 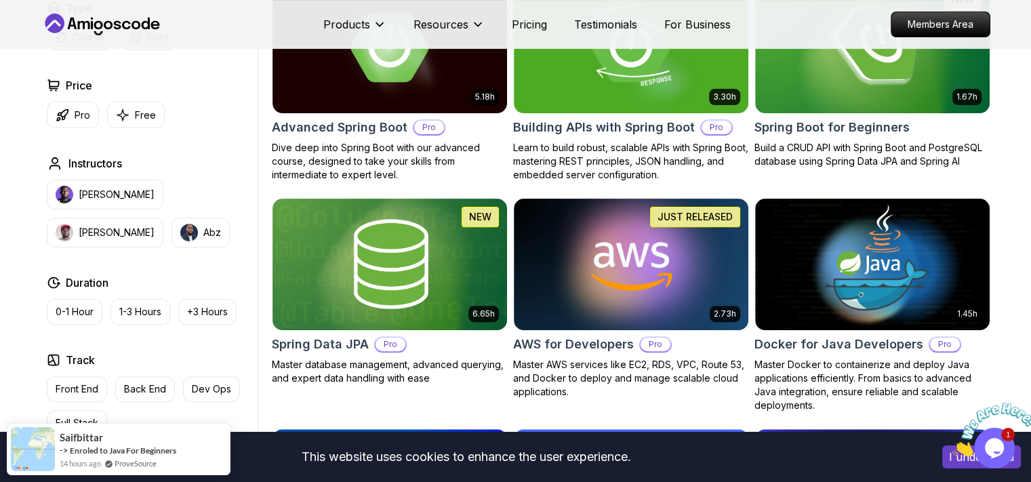 What do you see at coordinates (480, 217) in the screenshot?
I see `p: NEW` at bounding box center [480, 217].